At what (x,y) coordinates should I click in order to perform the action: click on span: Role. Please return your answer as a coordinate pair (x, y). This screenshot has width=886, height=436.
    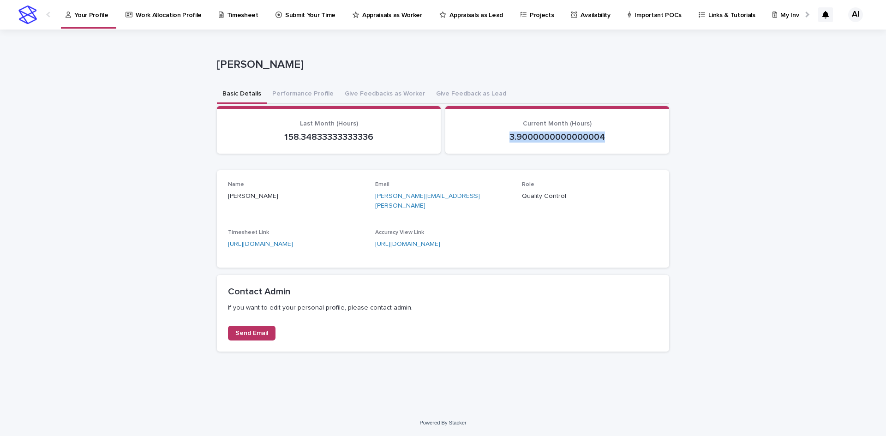
    Looking at the image, I should click on (528, 185).